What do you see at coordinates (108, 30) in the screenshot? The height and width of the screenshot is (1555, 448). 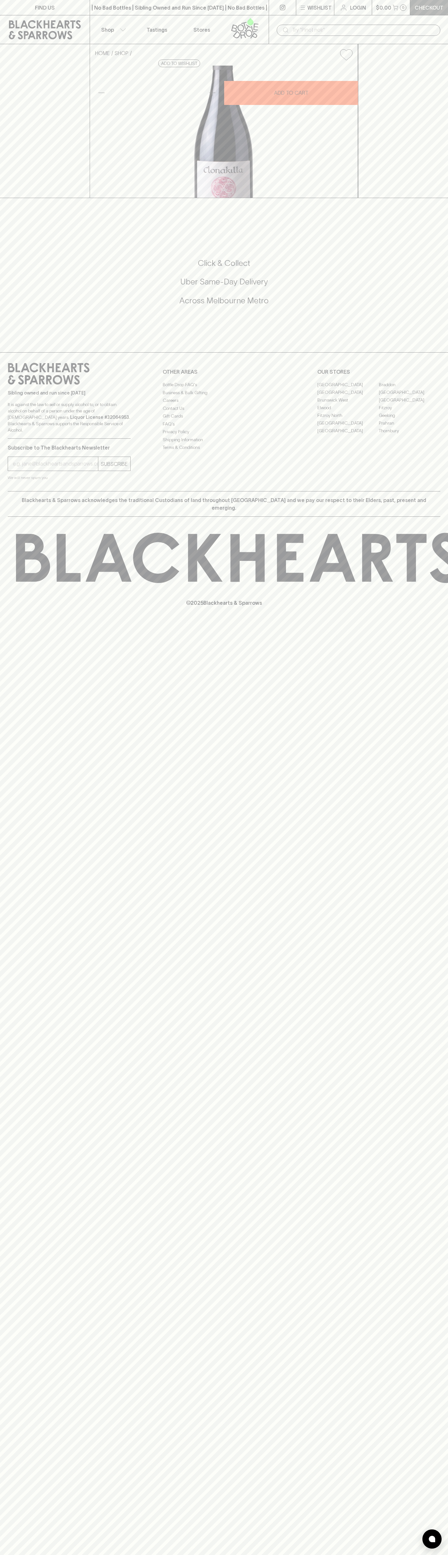 I see `p: Shop` at bounding box center [108, 30].